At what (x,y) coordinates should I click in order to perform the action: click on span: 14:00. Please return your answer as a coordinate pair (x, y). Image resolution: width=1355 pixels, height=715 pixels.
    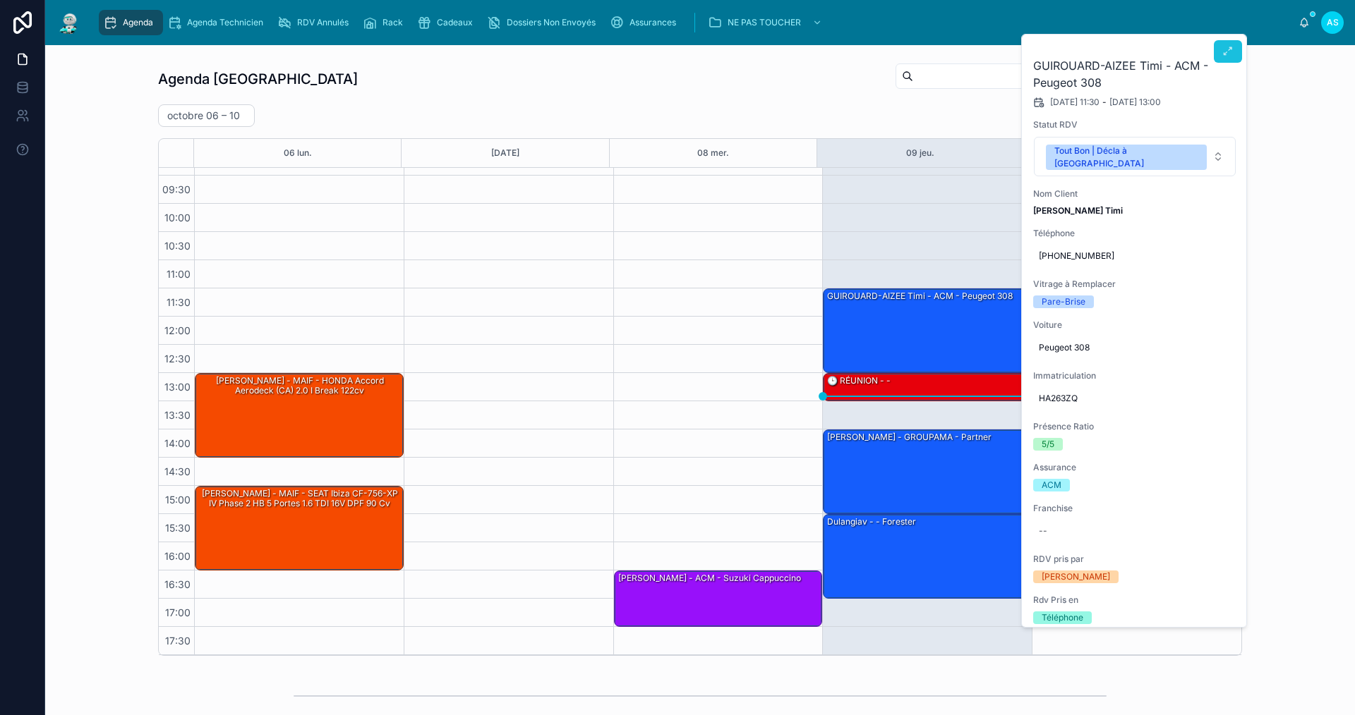
    Looking at the image, I should click on (177, 443).